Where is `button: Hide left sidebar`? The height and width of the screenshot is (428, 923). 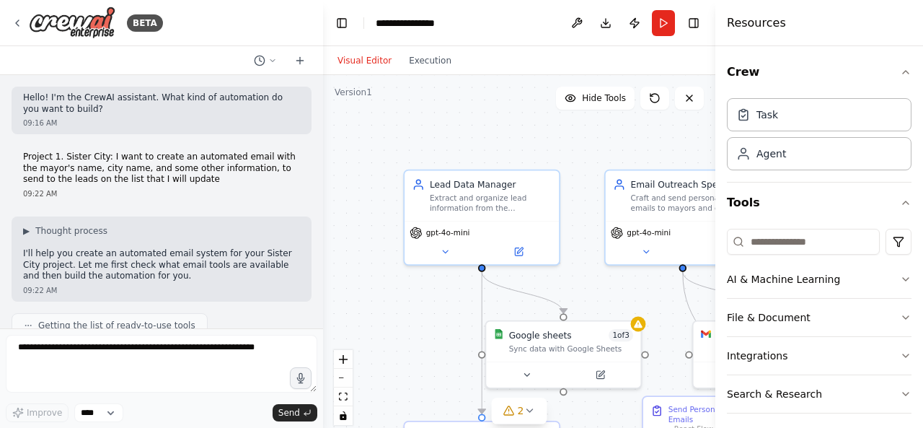 button: Hide left sidebar is located at coordinates (342, 23).